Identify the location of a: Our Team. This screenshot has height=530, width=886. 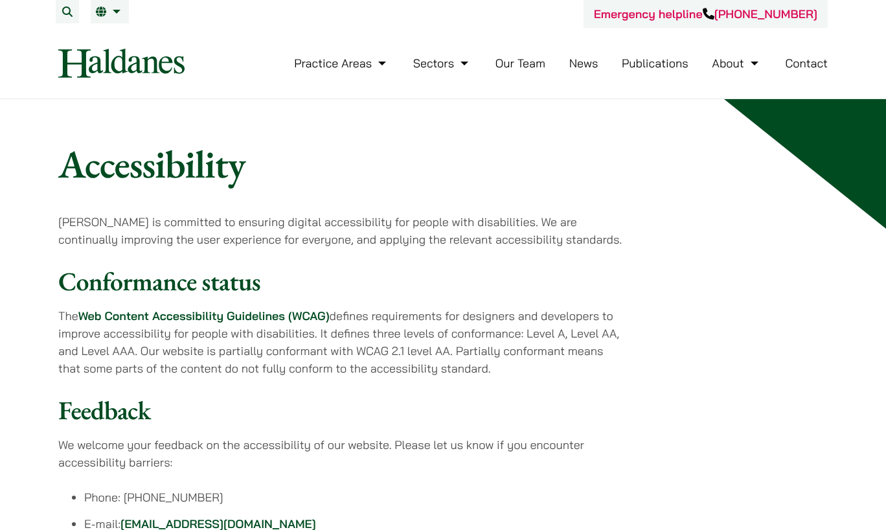
(520, 63).